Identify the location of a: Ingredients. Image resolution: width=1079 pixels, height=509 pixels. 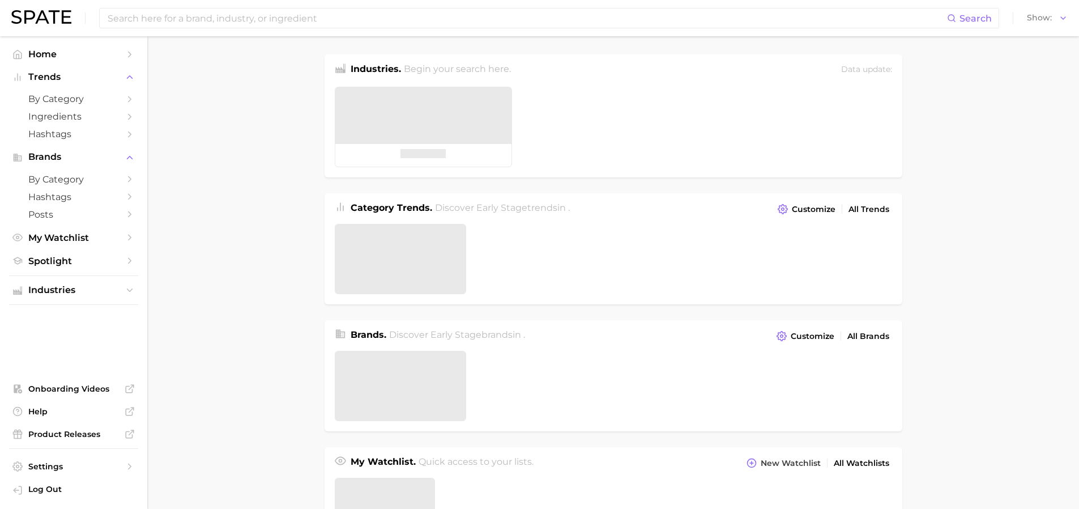
(74, 116).